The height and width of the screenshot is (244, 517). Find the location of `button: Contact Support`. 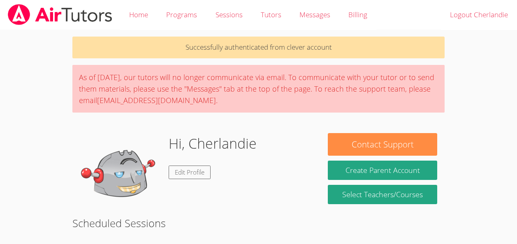

button: Contact Support is located at coordinates (382, 144).